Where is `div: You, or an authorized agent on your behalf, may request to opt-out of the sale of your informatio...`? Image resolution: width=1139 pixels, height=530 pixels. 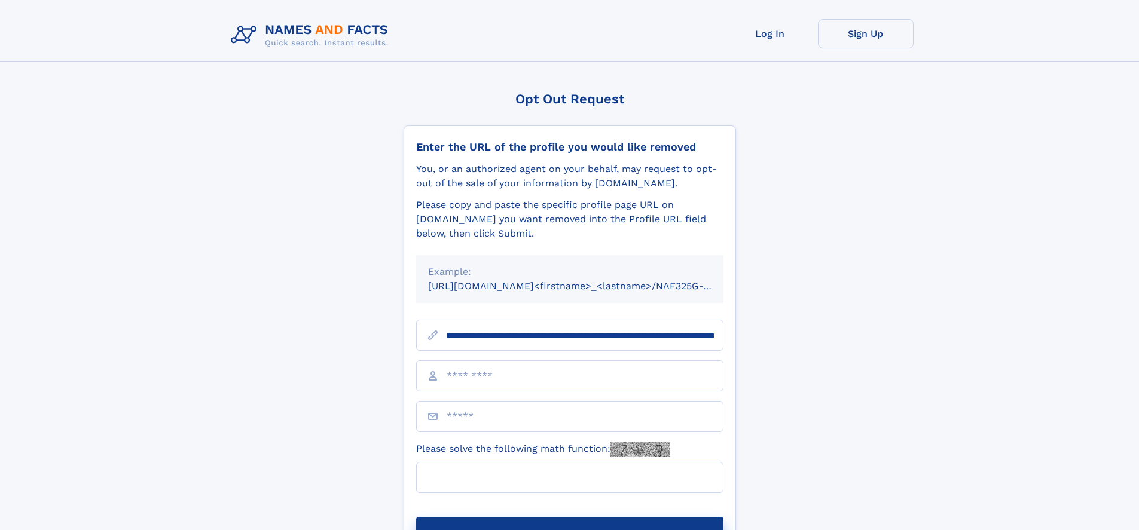 div: You, or an authorized agent on your behalf, may request to opt-out of the sale of your informatio... is located at coordinates (570, 176).